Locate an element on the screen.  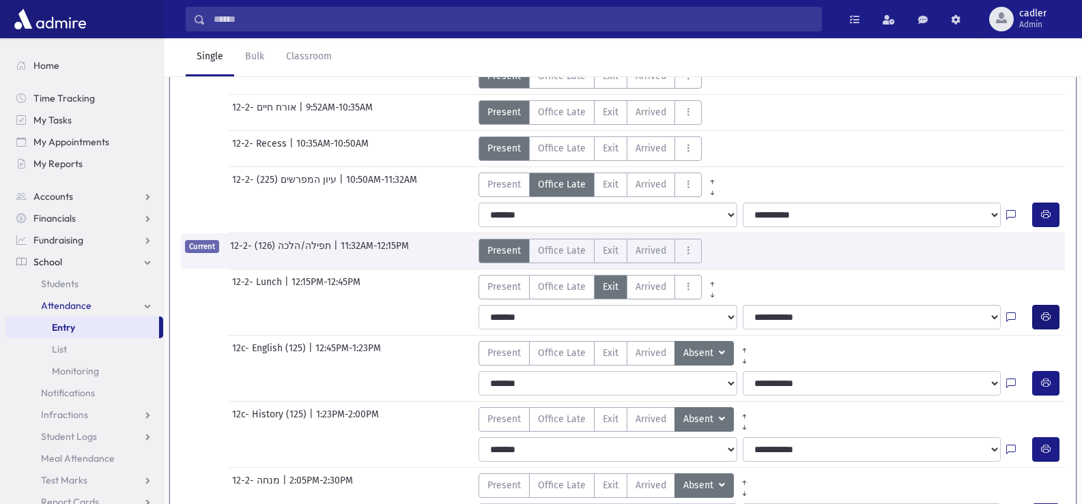
span: 12:45PM-1:23PM is located at coordinates (348, 354).